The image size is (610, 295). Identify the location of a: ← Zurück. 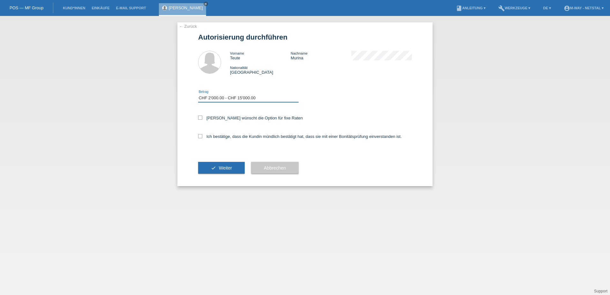
(188, 26).